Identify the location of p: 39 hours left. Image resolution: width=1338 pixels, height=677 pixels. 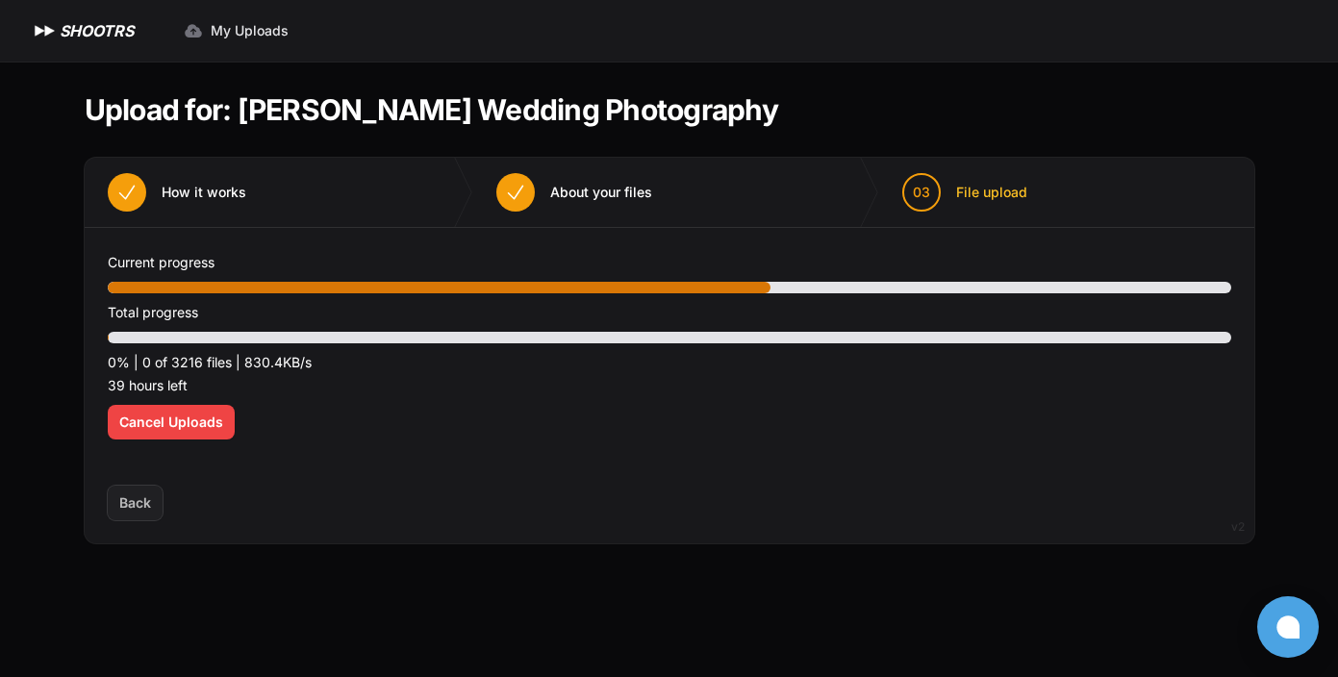
(670, 386).